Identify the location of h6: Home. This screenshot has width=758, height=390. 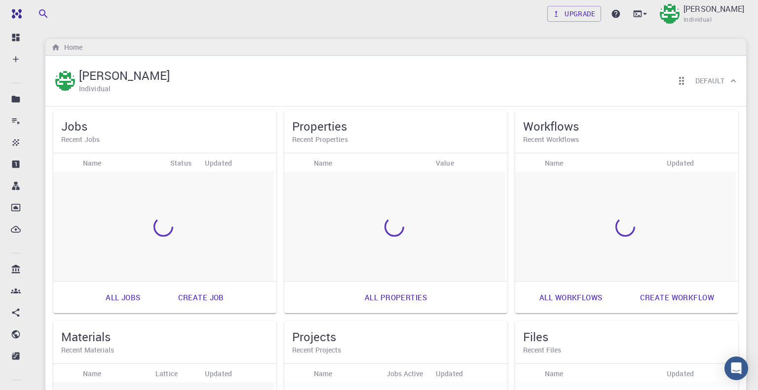
(71, 47).